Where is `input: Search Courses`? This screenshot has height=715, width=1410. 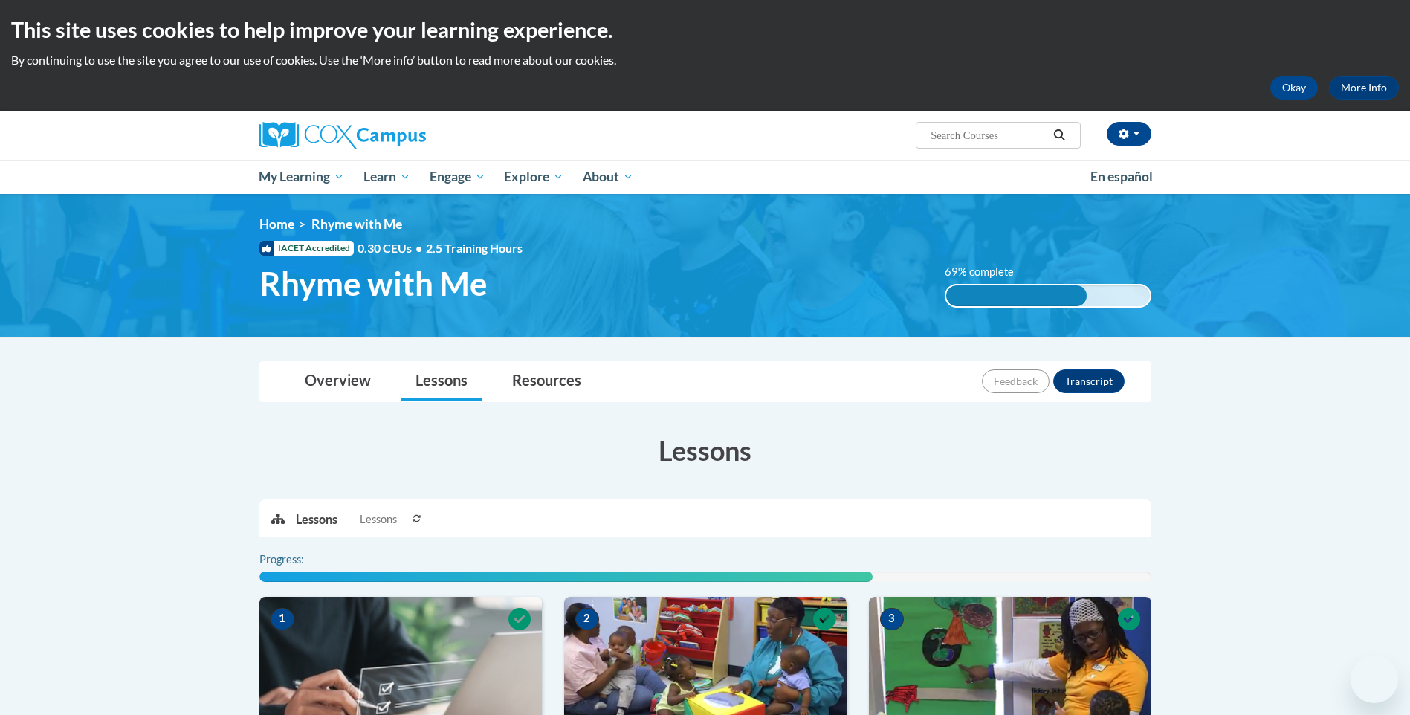
input: Search Courses is located at coordinates (989, 135).